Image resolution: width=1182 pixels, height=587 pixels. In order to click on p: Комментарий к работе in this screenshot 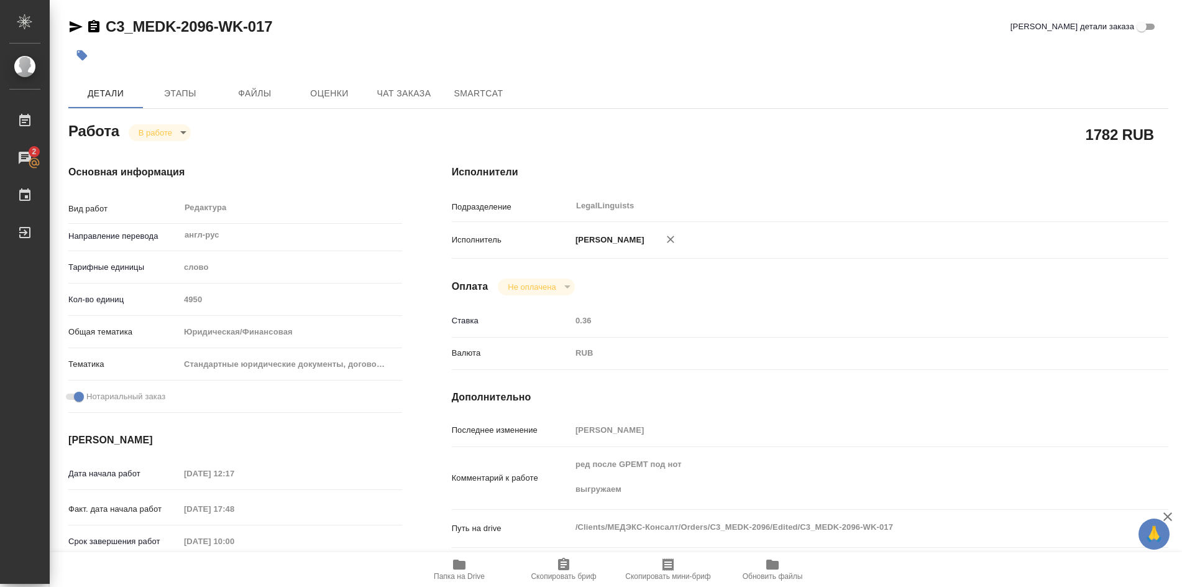, I will do `click(512, 478)`.